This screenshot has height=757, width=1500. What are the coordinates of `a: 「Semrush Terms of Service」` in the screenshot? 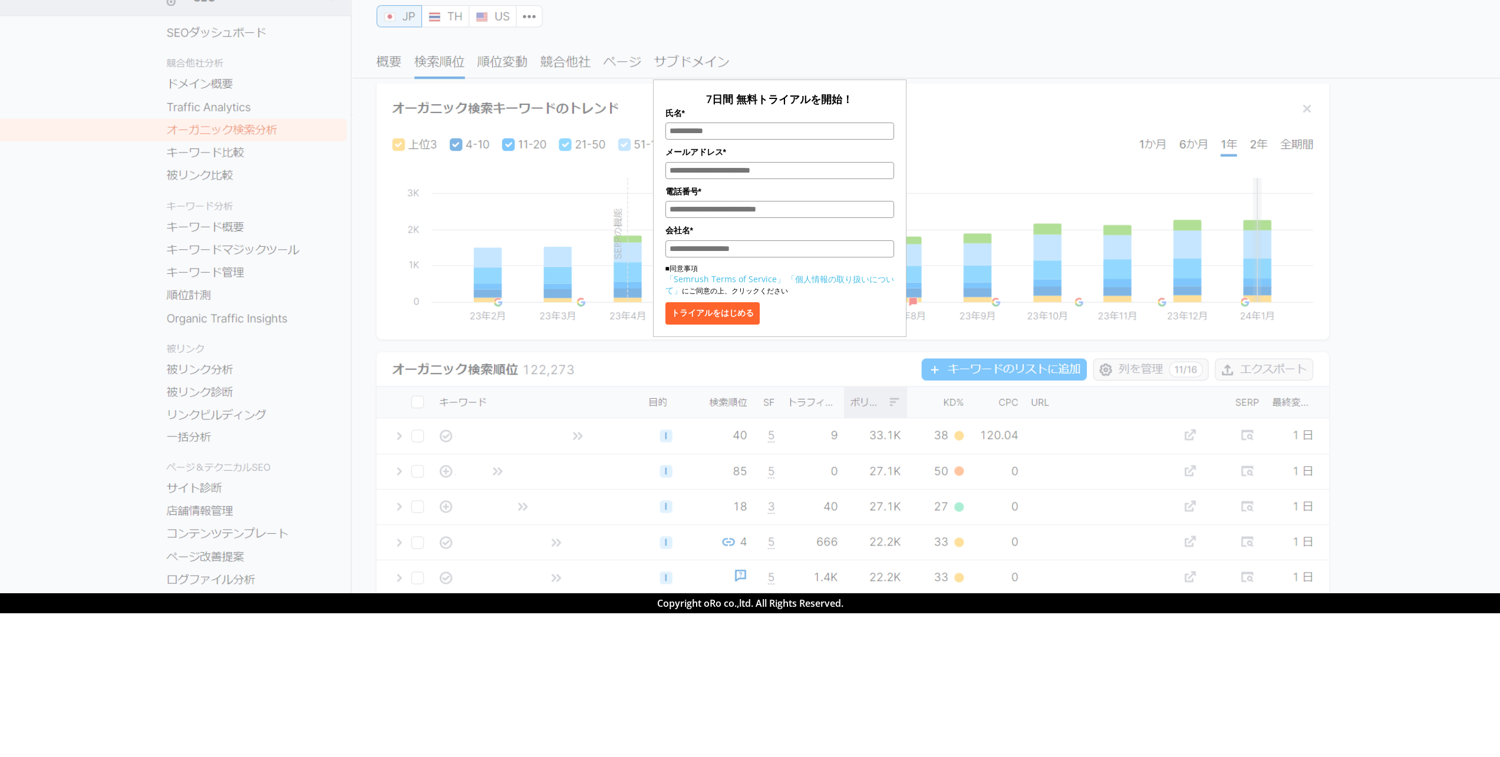 It's located at (725, 279).